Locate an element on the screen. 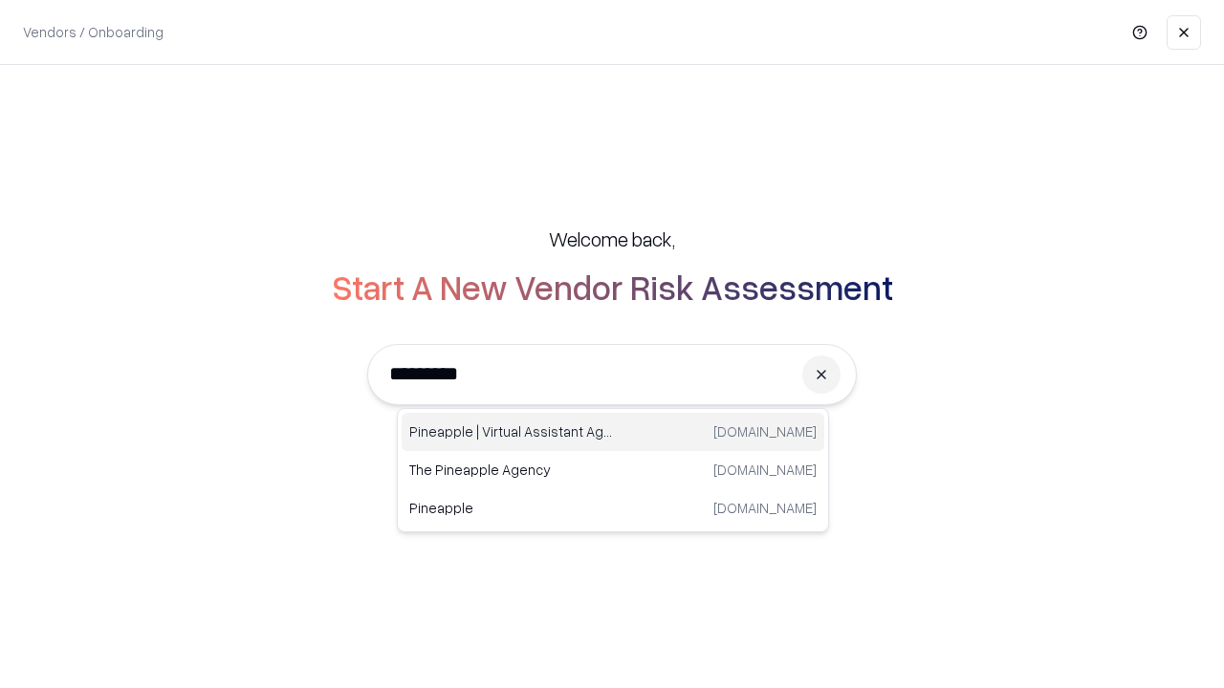 The width and height of the screenshot is (1224, 688). h5: Welcome back, is located at coordinates (612, 239).